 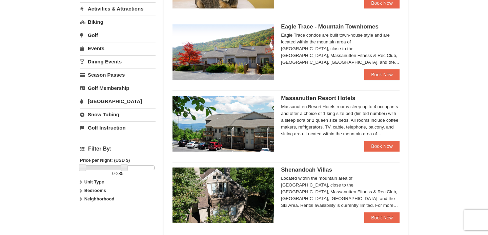 I want to click on a: Activities & Attractions, so click(x=118, y=8).